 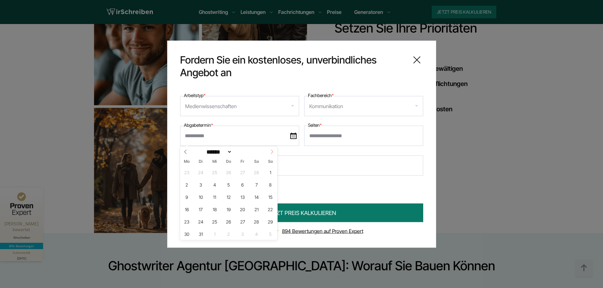 What do you see at coordinates (229, 222) in the screenshot?
I see `span: März 26, 2026` at bounding box center [229, 222].